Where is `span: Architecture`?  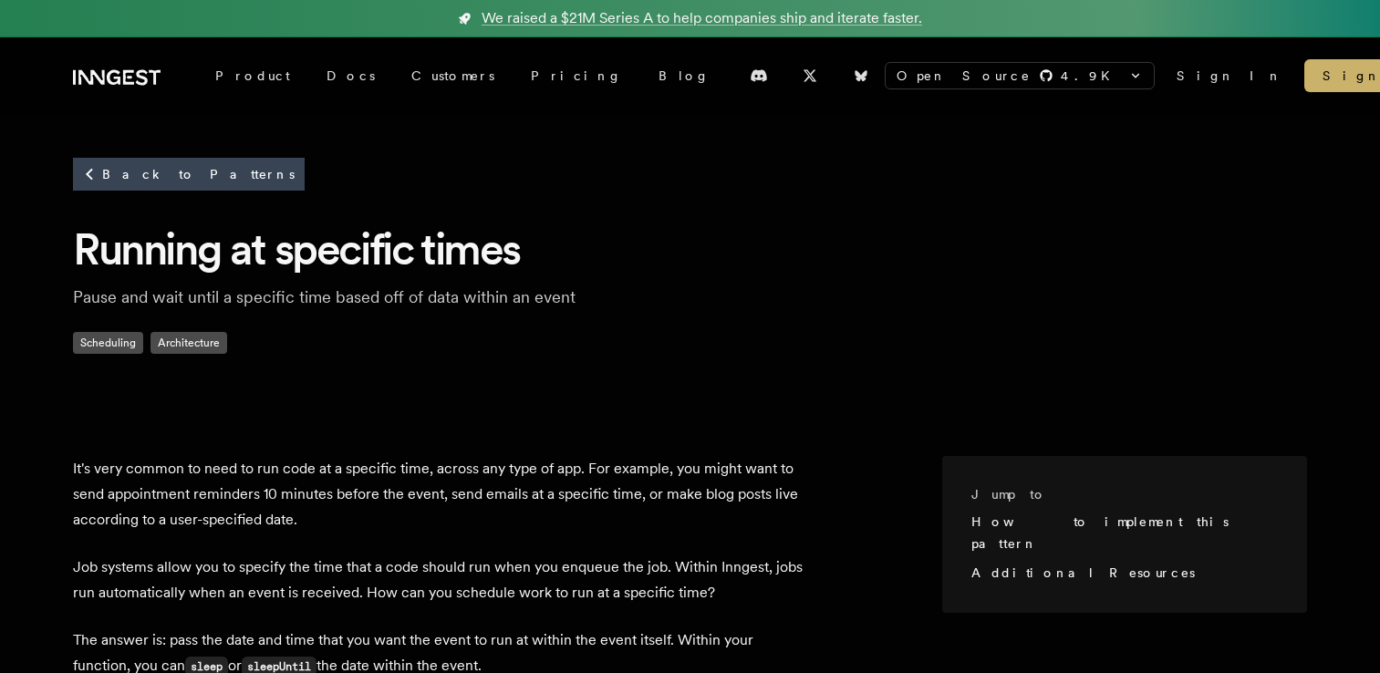 span: Architecture is located at coordinates (189, 343).